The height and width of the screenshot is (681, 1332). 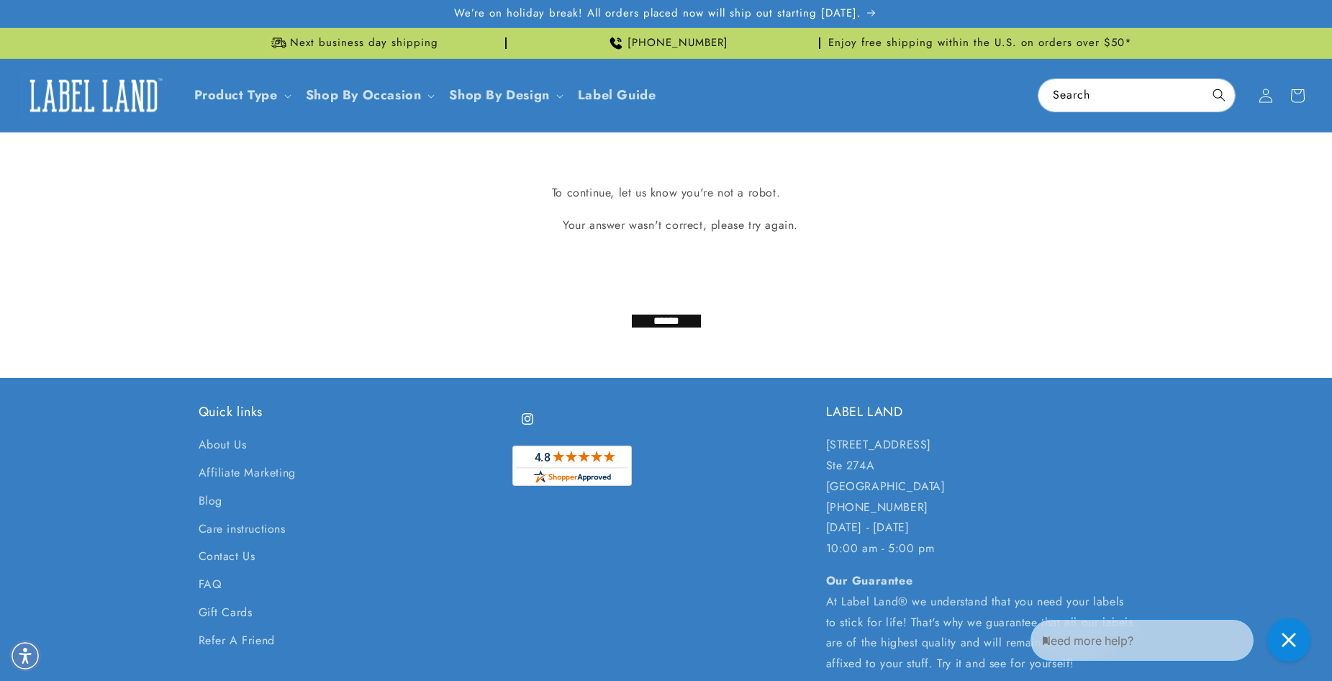 I want to click on span: Label Guide, so click(x=617, y=95).